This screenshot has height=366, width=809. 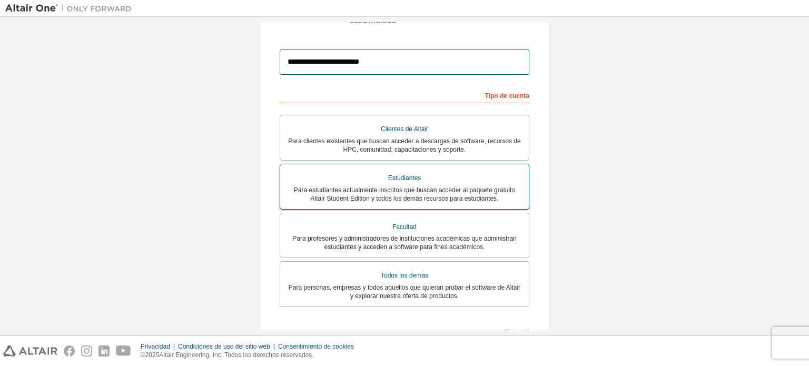 What do you see at coordinates (104, 351) in the screenshot?
I see `img: linkedin.svg` at bounding box center [104, 351].